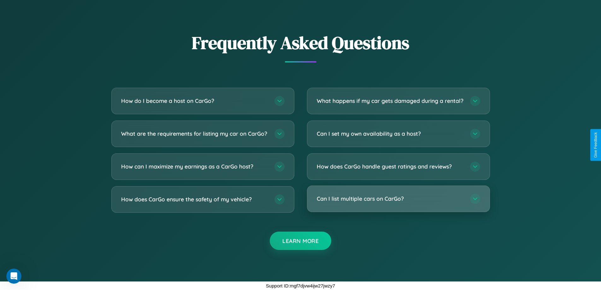 The width and height of the screenshot is (601, 290). Describe the element at coordinates (195, 101) in the screenshot. I see `h3: How do I become a host on CarGo?` at that location.